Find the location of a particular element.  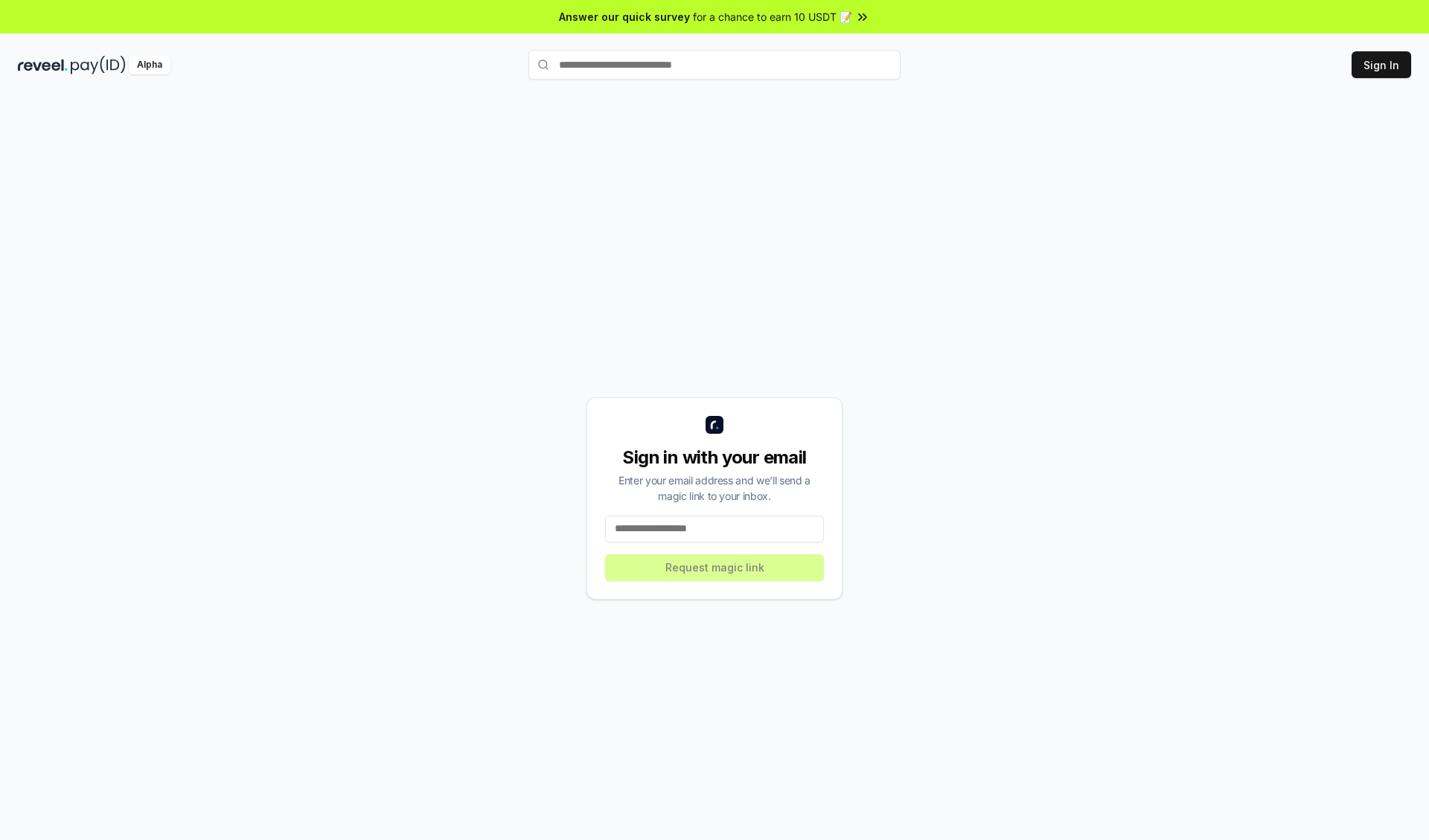

img: reveel_dark is located at coordinates (42, 65).